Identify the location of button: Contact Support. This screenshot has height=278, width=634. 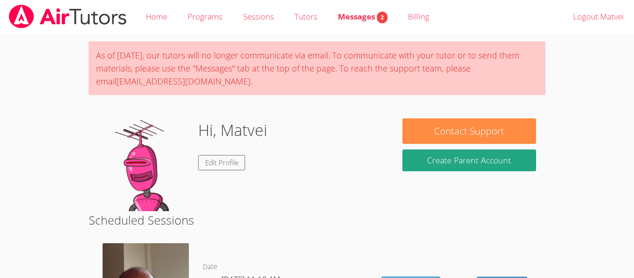
(469, 131).